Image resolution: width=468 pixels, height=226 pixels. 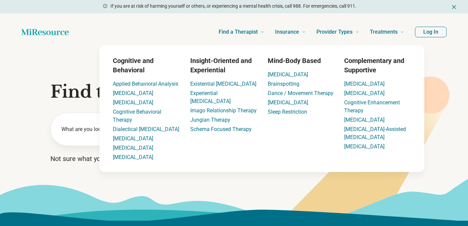 I want to click on a: Imago Relationship Therapy, so click(x=223, y=110).